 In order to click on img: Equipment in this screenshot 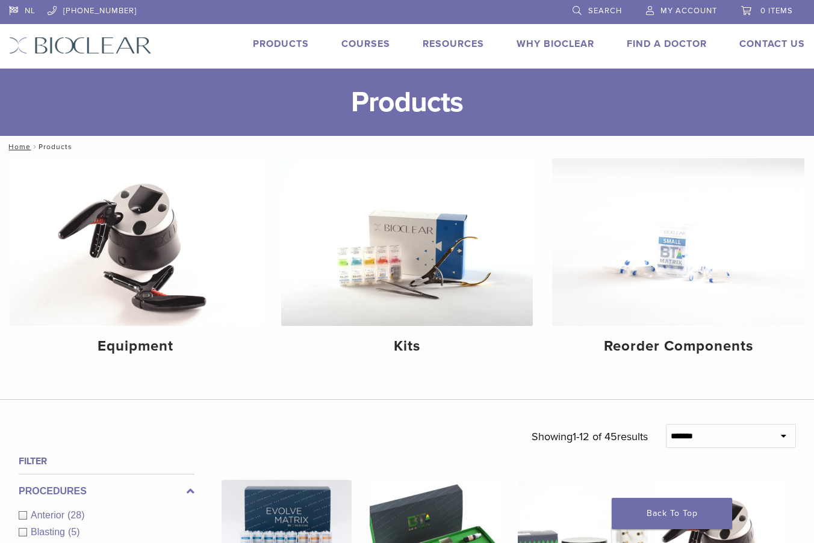, I will do `click(135, 242)`.